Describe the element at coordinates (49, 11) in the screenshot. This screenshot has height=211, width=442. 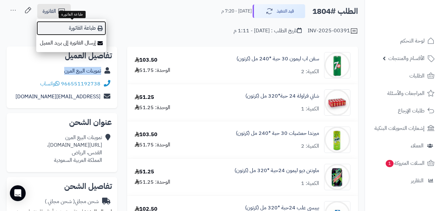
I see `span: الفاتورة` at that location.